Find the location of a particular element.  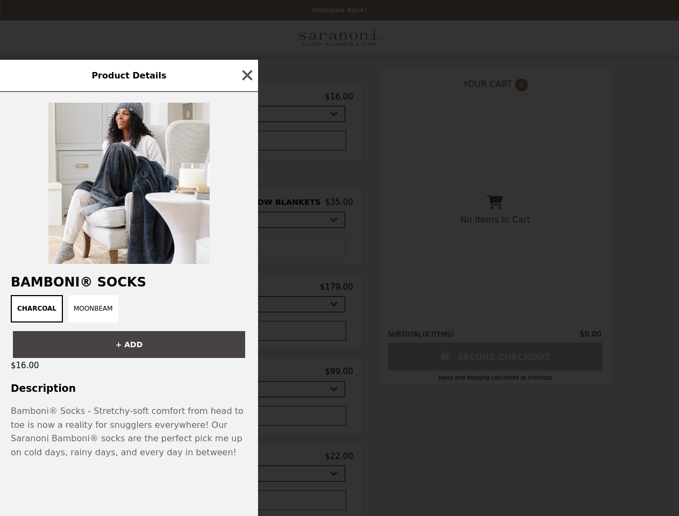

img: Charcoal is located at coordinates (129, 183).